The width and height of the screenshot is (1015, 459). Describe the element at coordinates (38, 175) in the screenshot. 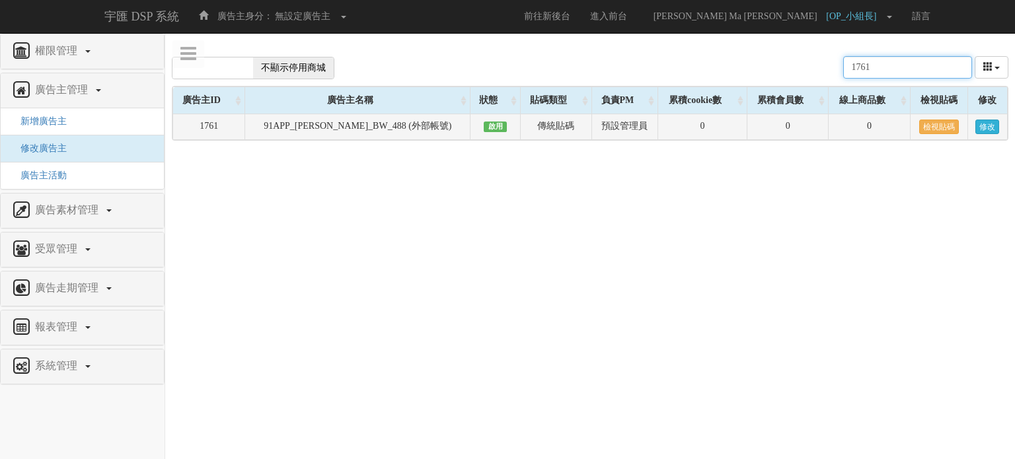

I see `a: 廣告主活動` at that location.